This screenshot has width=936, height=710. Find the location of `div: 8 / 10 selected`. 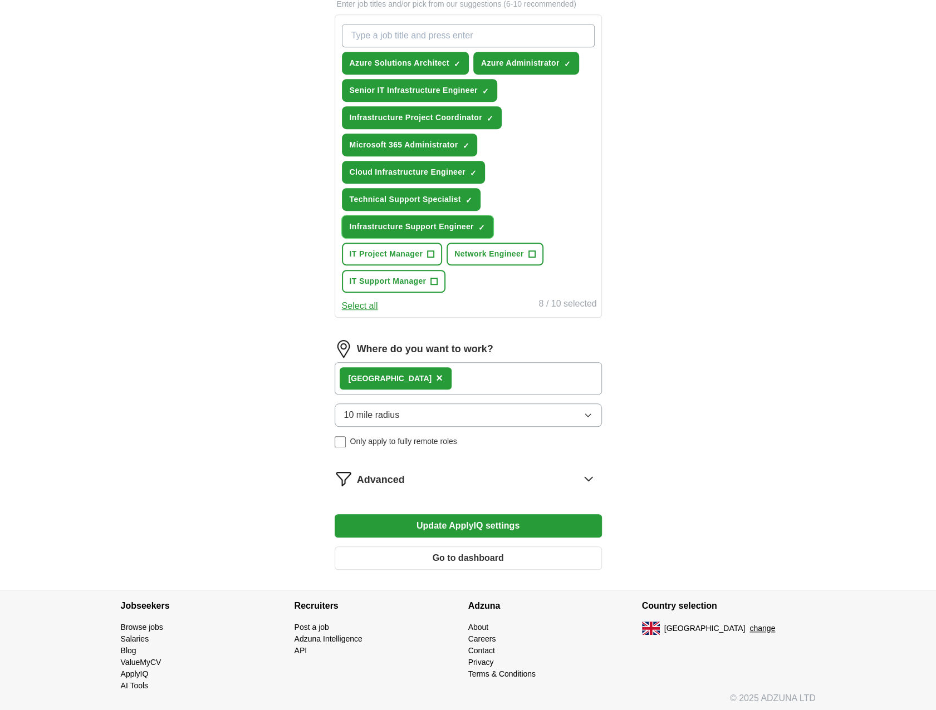

div: 8 / 10 selected is located at coordinates (567, 305).